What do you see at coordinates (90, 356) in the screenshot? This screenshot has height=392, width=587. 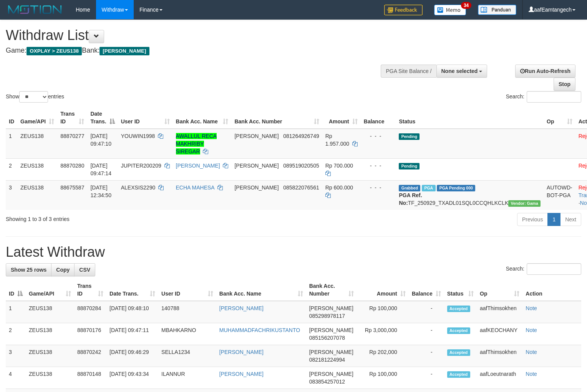 I see `td: 88870242` at bounding box center [90, 356].